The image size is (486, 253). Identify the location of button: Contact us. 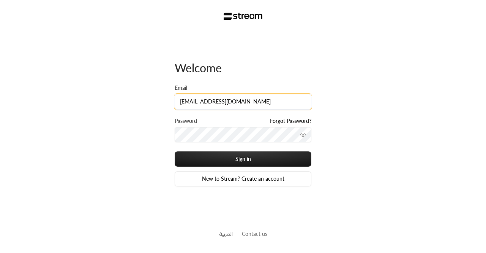
(255, 233).